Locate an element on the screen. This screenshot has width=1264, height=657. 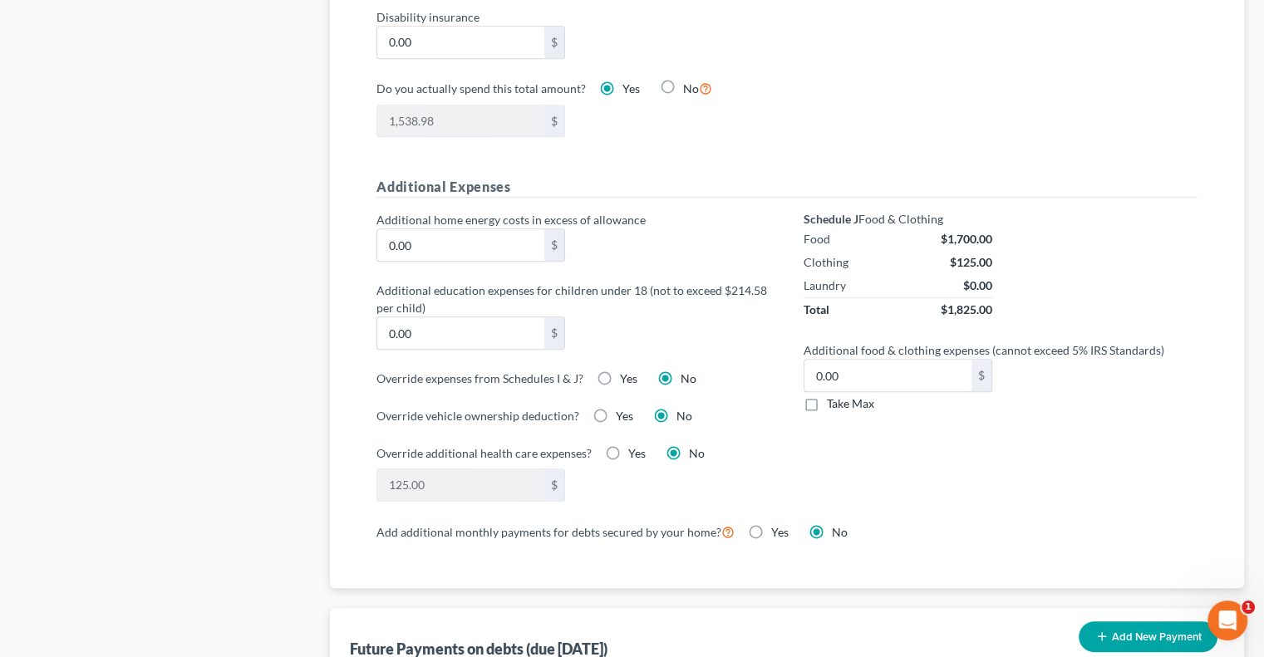
div: Laundry is located at coordinates (824, 286).